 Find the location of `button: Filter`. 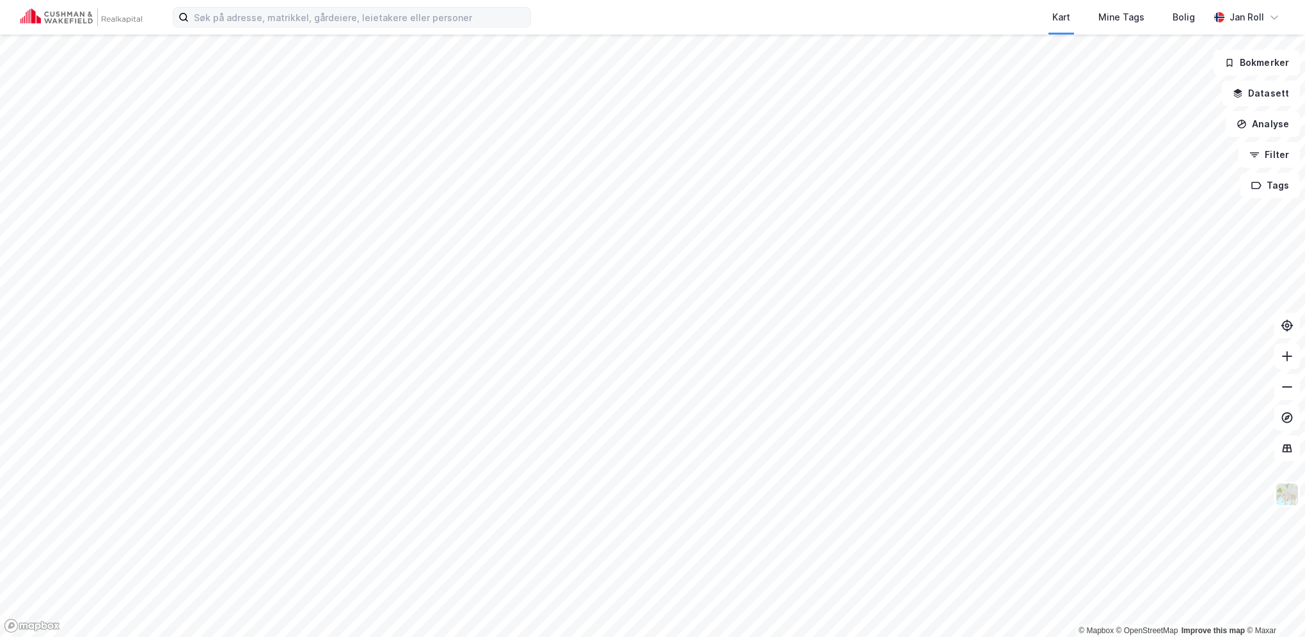

button: Filter is located at coordinates (1269, 155).